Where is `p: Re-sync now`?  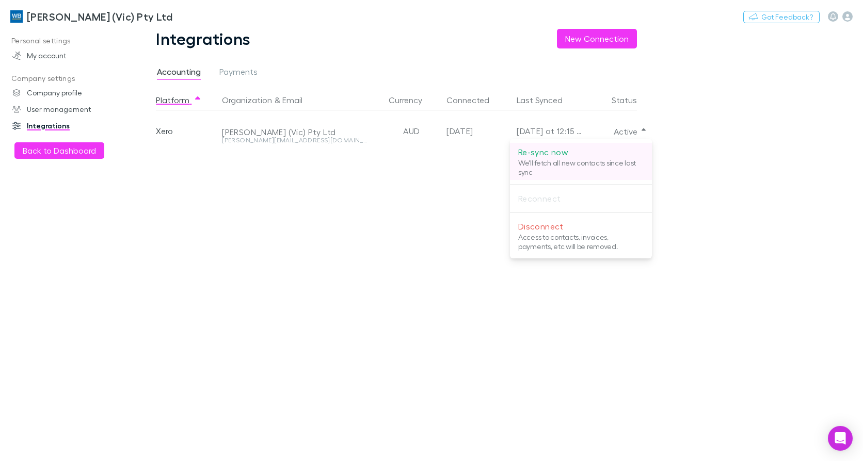
p: Re-sync now is located at coordinates (580, 152).